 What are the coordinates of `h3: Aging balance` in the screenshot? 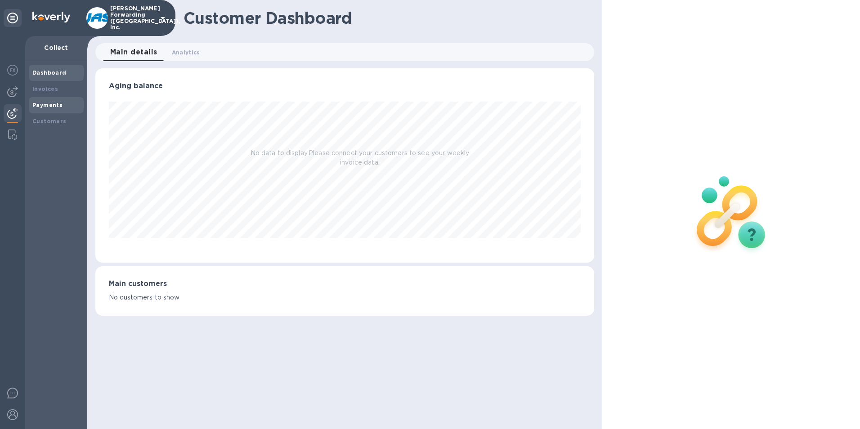 It's located at (345, 86).